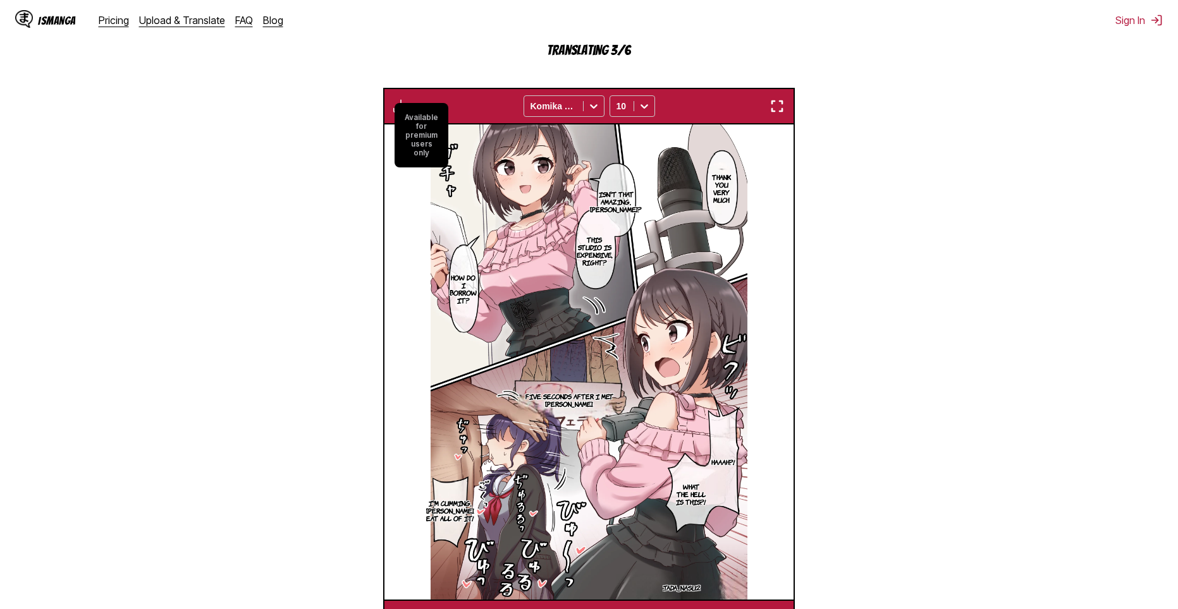  Describe the element at coordinates (681, 588) in the screenshot. I see `p: .Tada_nasu2` at that location.